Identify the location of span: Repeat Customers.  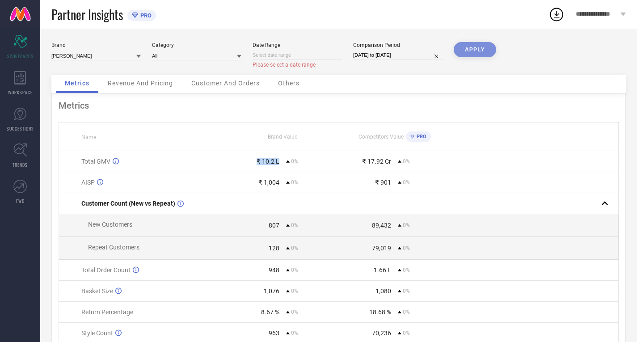
(114, 247).